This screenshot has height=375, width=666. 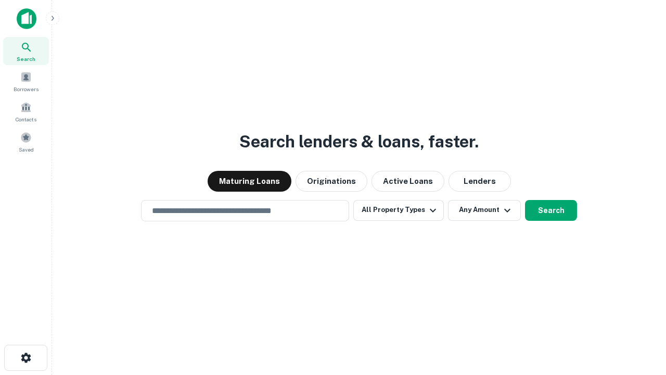 What do you see at coordinates (359, 141) in the screenshot?
I see `h3: Search lenders & loans, faster.` at bounding box center [359, 141].